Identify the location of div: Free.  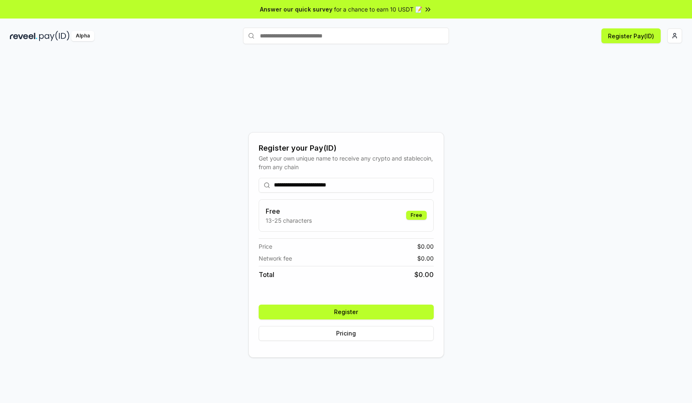
(416, 215).